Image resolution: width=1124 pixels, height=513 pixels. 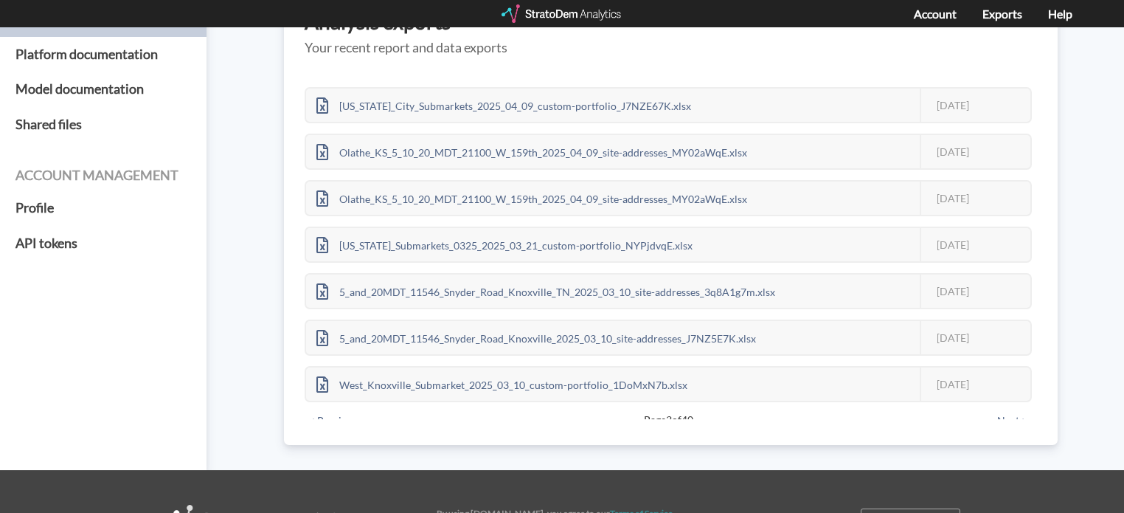 I want to click on a: Platform documentation, so click(x=103, y=55).